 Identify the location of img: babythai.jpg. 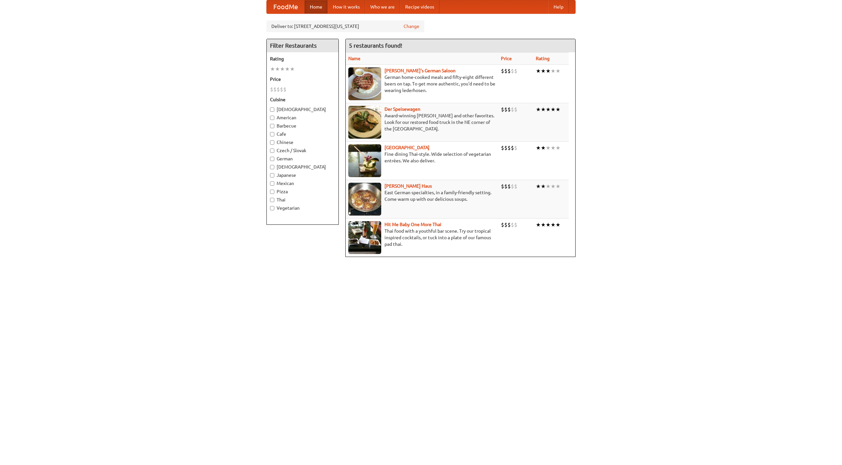
(365, 238).